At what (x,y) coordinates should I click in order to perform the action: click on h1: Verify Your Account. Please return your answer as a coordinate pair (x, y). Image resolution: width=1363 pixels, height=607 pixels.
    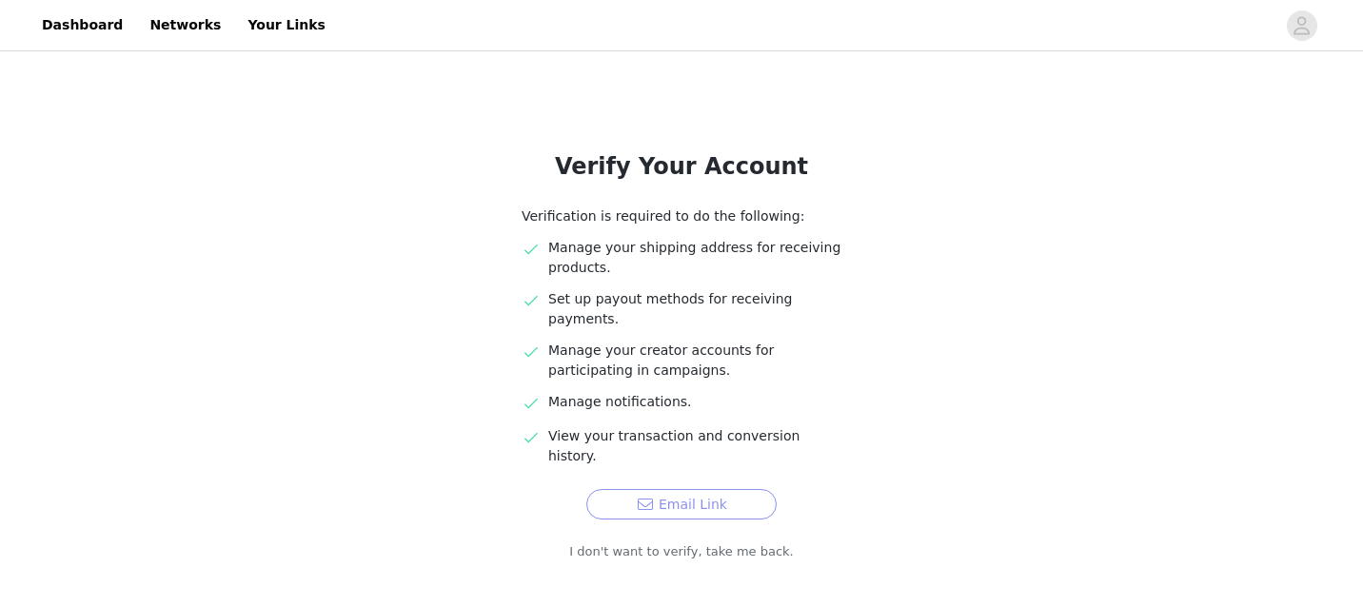
    Looking at the image, I should click on (682, 167).